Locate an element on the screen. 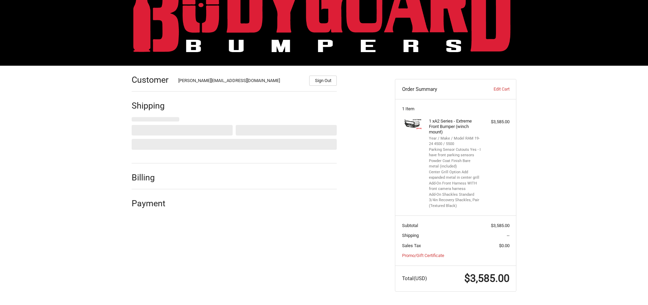 The width and height of the screenshot is (648, 305). li: Powder Coat Finish Bare metal (included) is located at coordinates (454, 164).